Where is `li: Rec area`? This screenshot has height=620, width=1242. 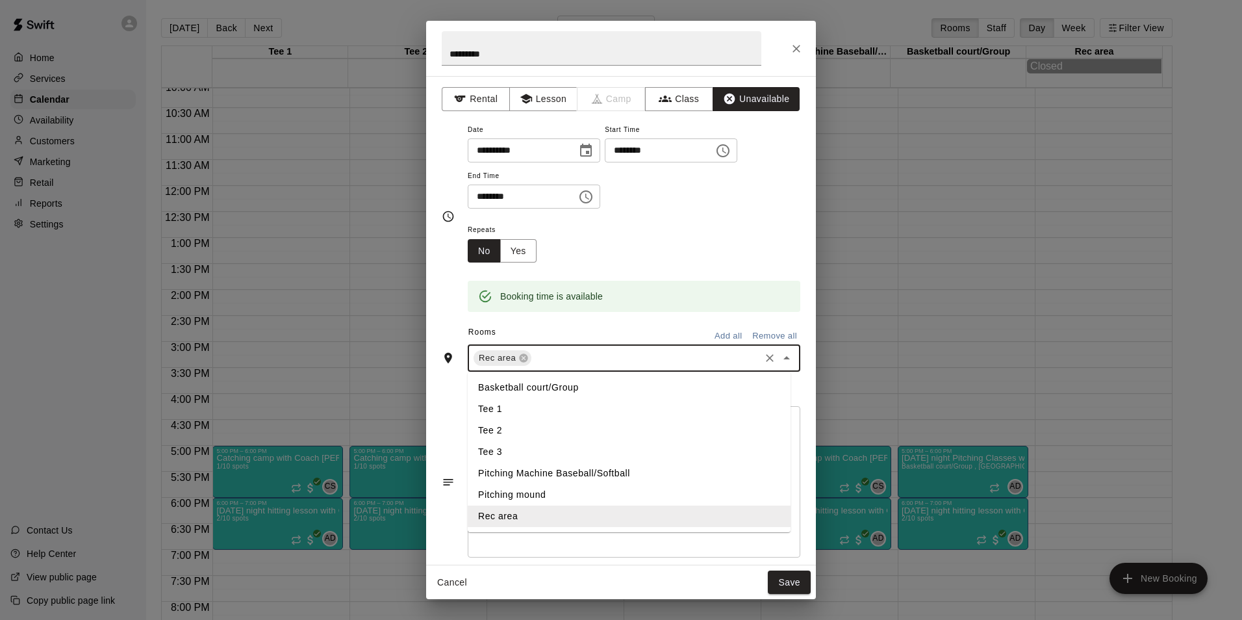
li: Rec area is located at coordinates (629, 516).